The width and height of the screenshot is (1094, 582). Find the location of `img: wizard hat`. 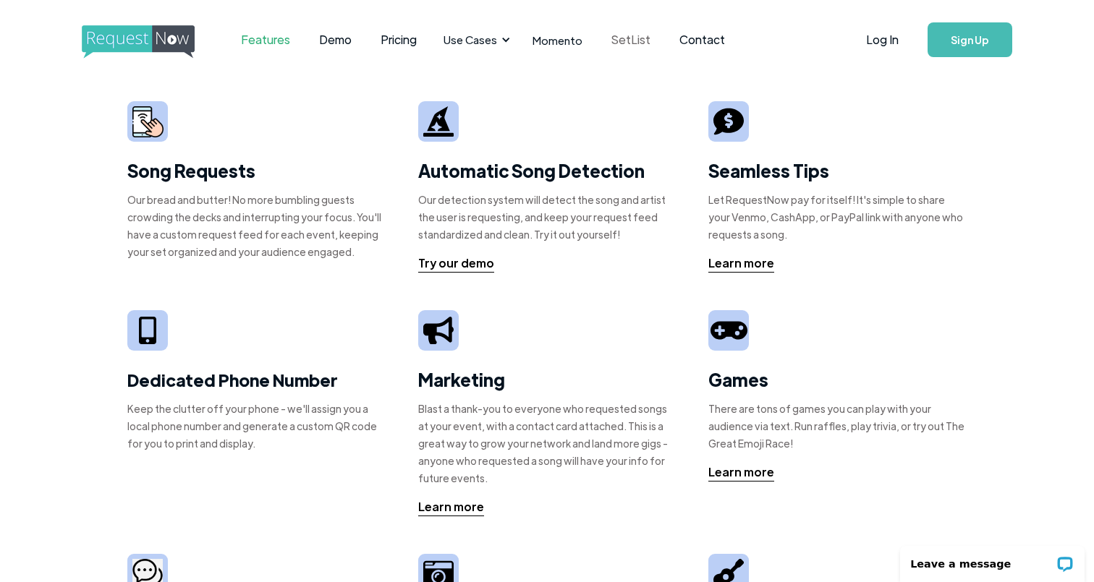

img: wizard hat is located at coordinates (438, 122).